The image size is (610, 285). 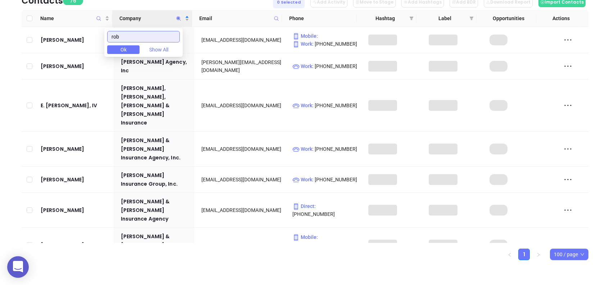 I want to click on span: Direct :, so click(x=304, y=206).